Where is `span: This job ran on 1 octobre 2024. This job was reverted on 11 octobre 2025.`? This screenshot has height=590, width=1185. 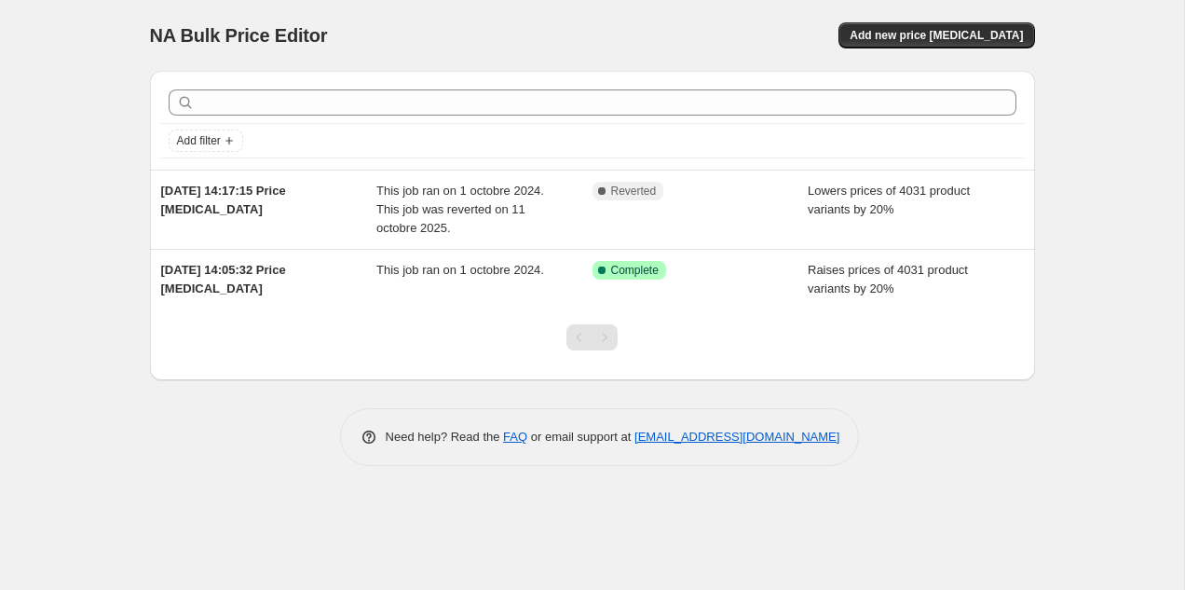 span: This job ran on 1 octobre 2024. This job was reverted on 11 octobre 2025. is located at coordinates (460, 209).